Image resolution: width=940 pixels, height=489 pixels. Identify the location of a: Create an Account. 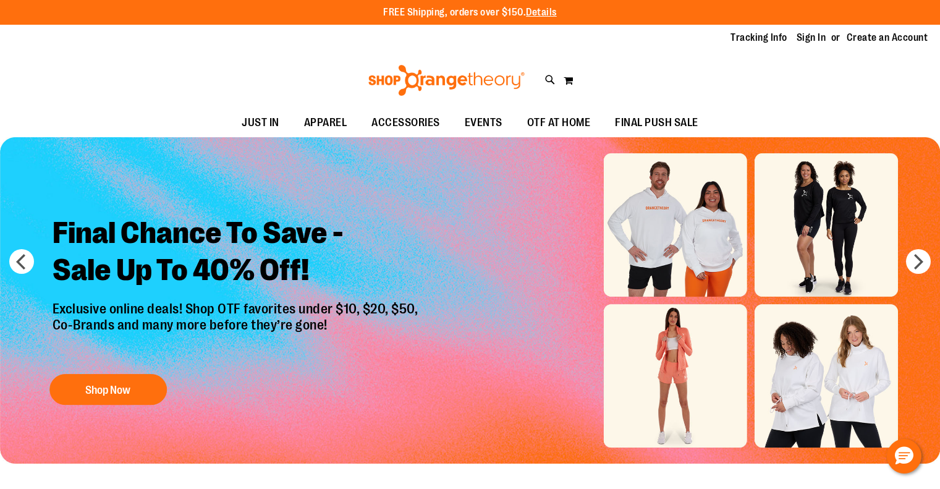
(887, 38).